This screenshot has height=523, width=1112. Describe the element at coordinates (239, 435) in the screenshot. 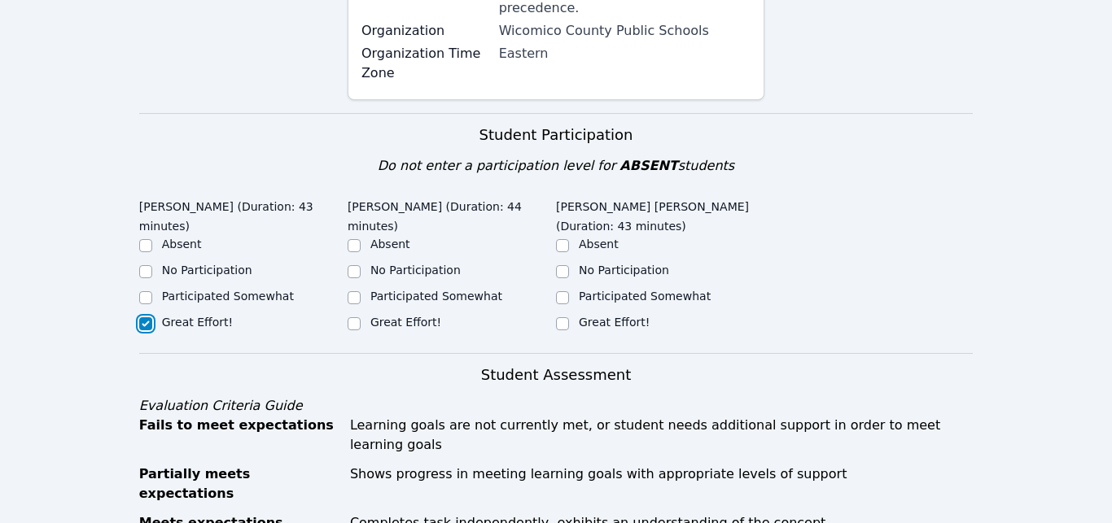

I see `div: Fails to meet expectations` at that location.